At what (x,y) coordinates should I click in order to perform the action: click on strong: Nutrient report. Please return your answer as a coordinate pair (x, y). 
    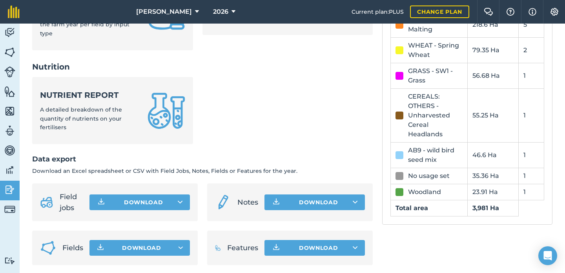
    Looking at the image, I should click on (89, 95).